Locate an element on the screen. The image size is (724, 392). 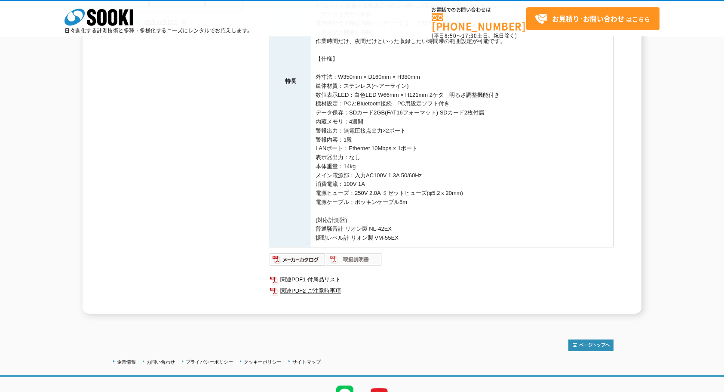
span: お電話でのお問い合わせは is located at coordinates (479, 10).